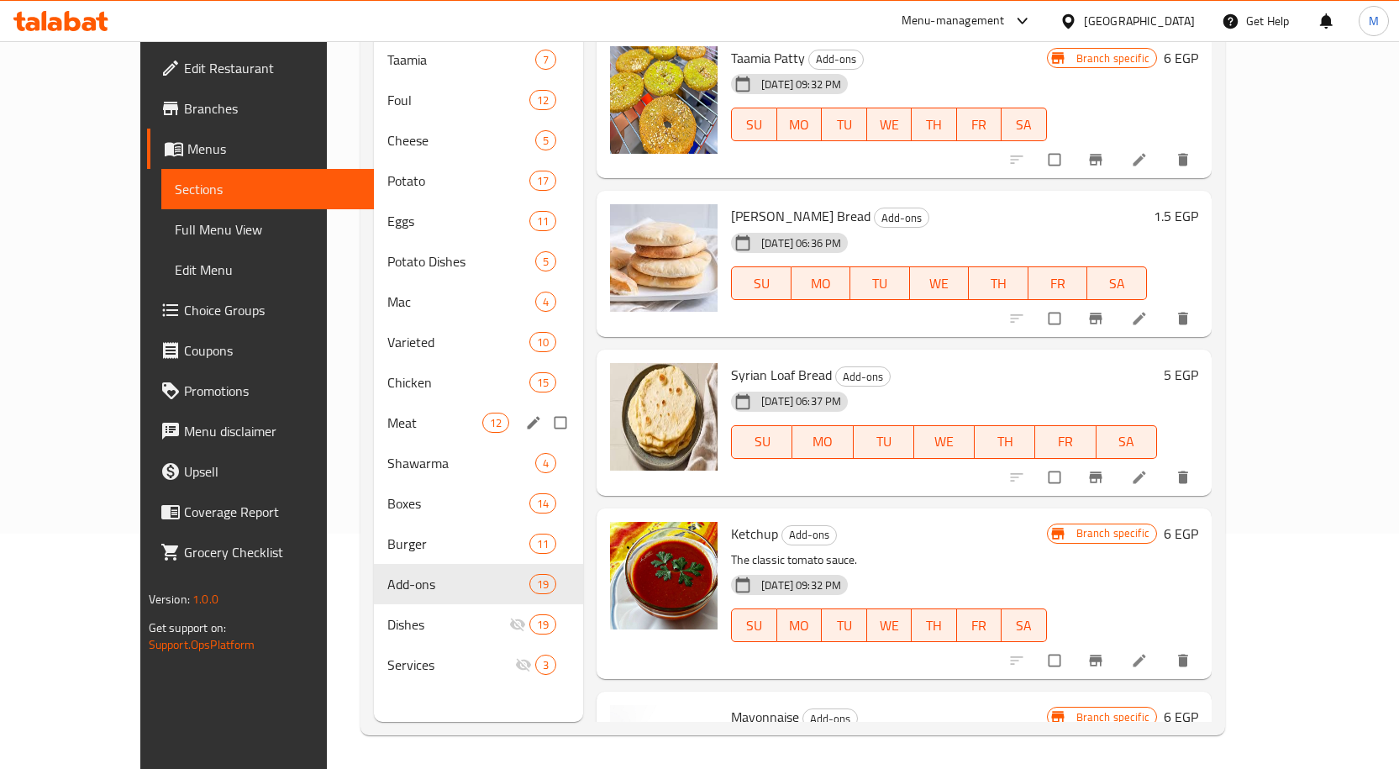 The image size is (1399, 769). I want to click on a: Menus, so click(261, 149).